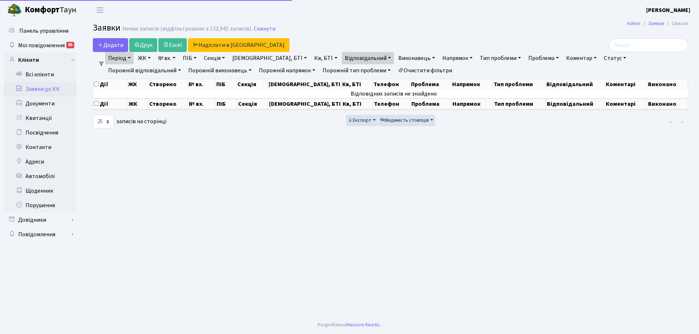 Image resolution: width=699 pixels, height=334 pixels. Describe the element at coordinates (144, 58) in the screenshot. I see `a: ЖК` at that location.